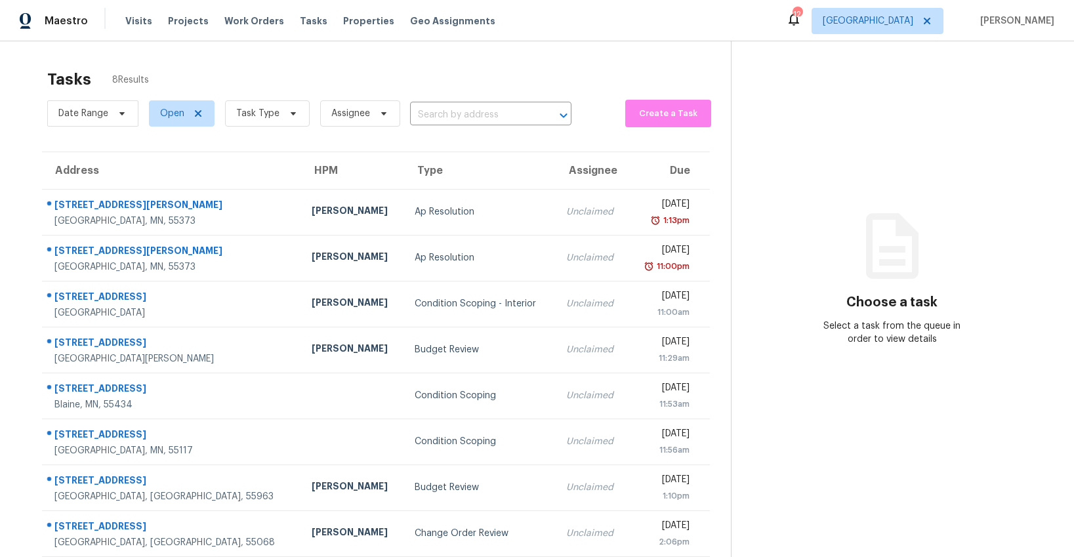 The image size is (1074, 557). What do you see at coordinates (131, 80) in the screenshot?
I see `span: 8 Results` at bounding box center [131, 80].